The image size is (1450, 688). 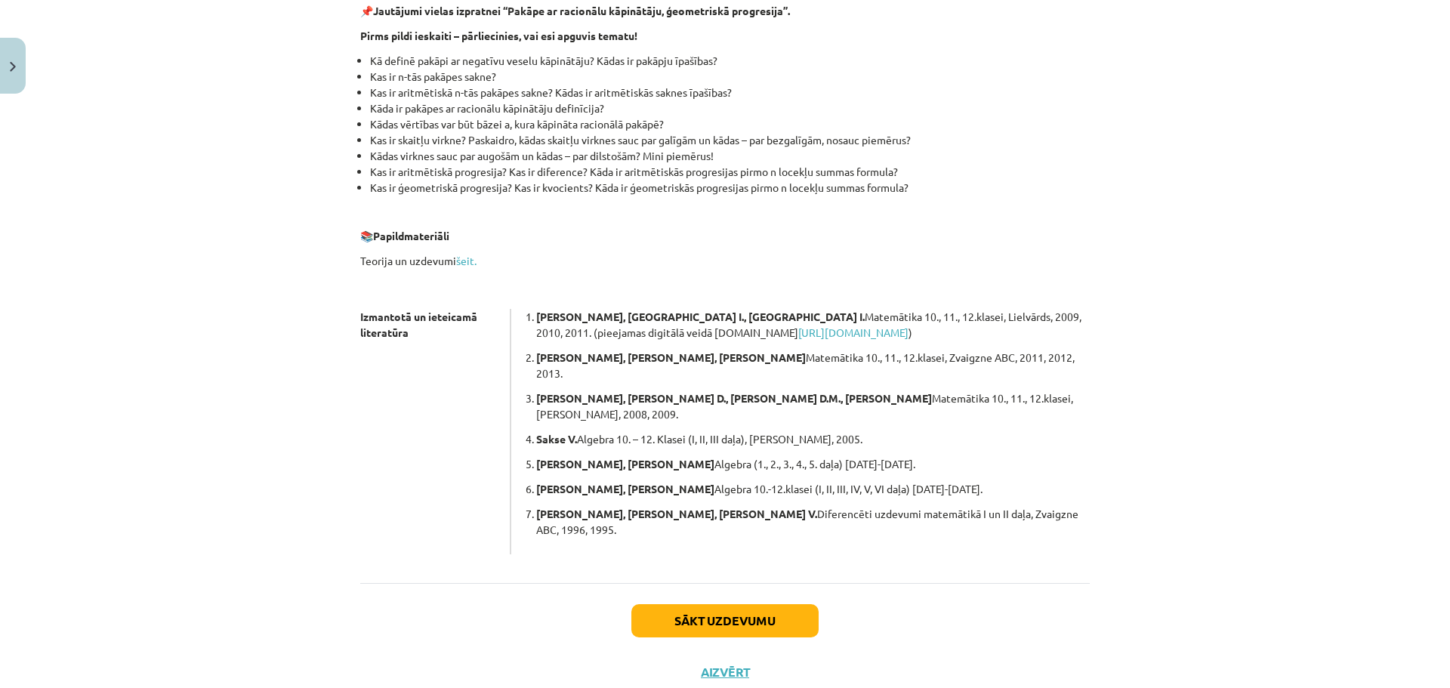 I want to click on b: Pirms pildi ieskaiti – pārliecinies, vai esi apguvis tematu!, so click(x=498, y=35).